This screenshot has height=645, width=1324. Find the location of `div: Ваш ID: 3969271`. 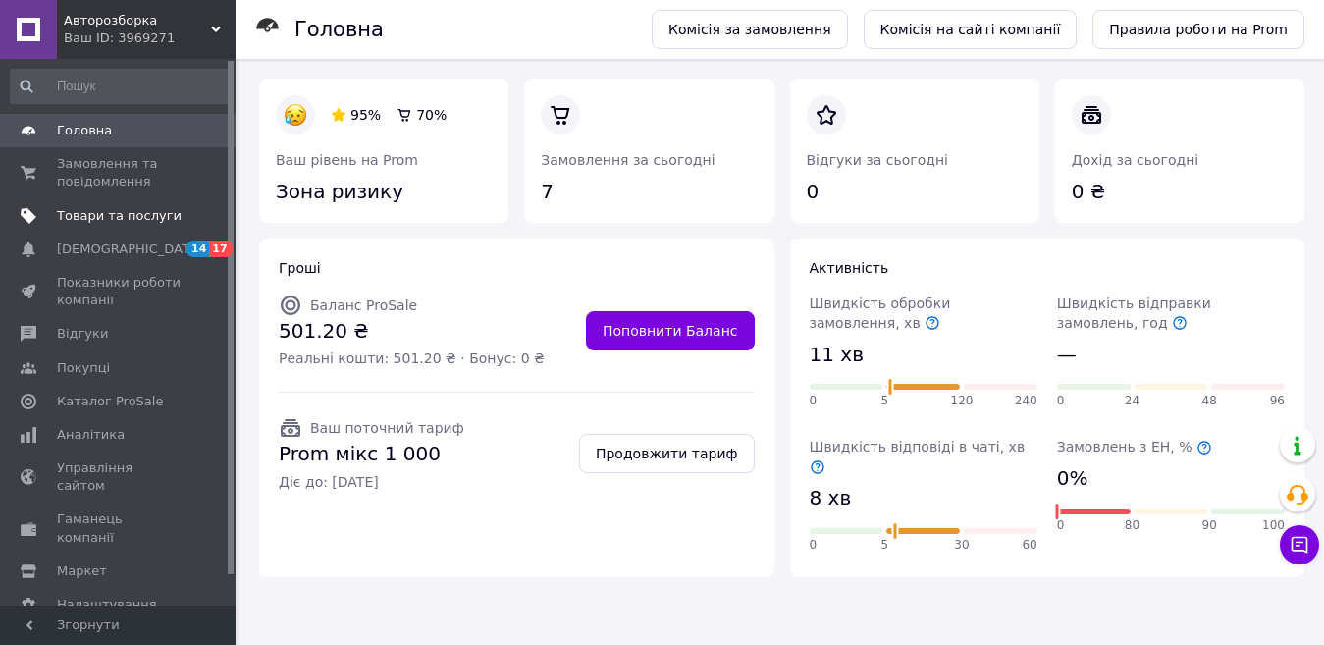

div: Ваш ID: 3969271 is located at coordinates (149, 38).